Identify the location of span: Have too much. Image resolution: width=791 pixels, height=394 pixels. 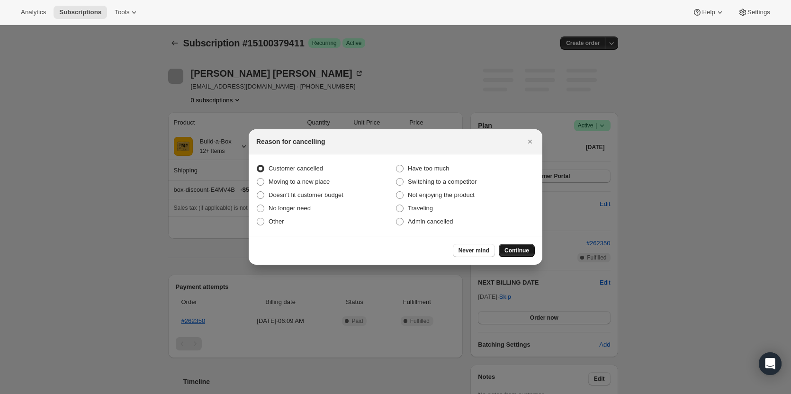
(428, 168).